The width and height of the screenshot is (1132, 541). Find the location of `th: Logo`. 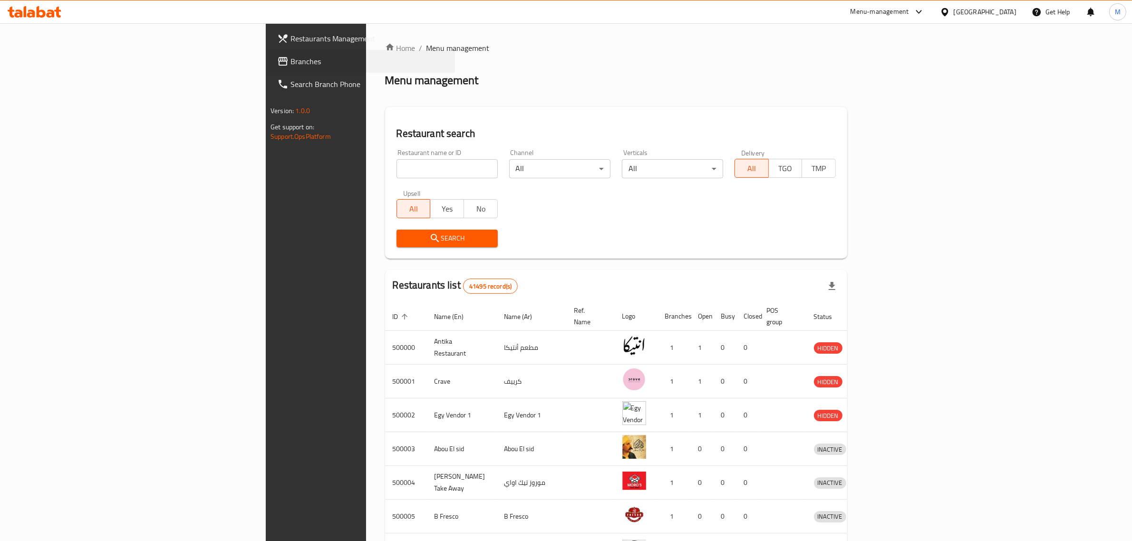

th: Logo is located at coordinates (636, 316).